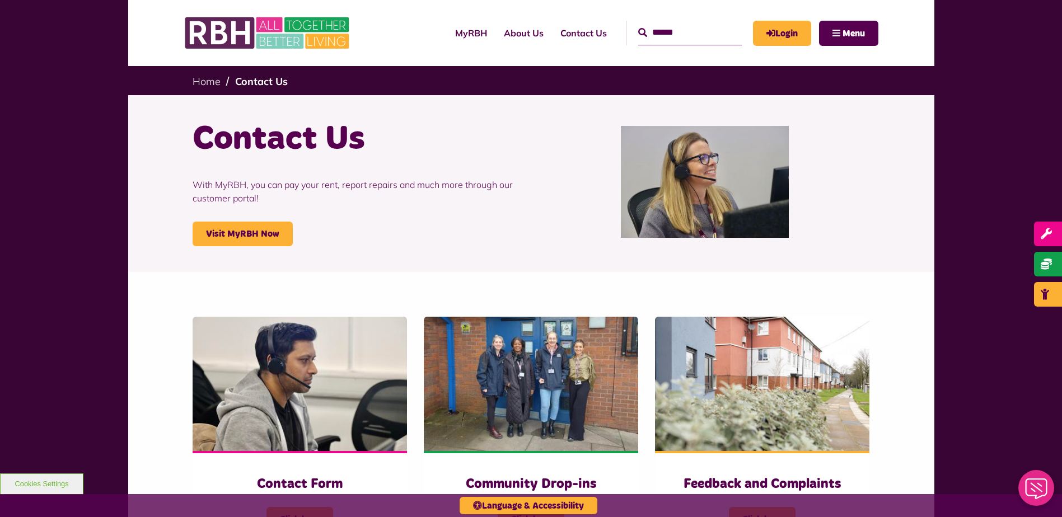 Image resolution: width=1062 pixels, height=517 pixels. What do you see at coordinates (358, 192) in the screenshot?
I see `p: With MyRBH, you can pay your rent, report repairs and much more through our customer portal!` at bounding box center [358, 192].